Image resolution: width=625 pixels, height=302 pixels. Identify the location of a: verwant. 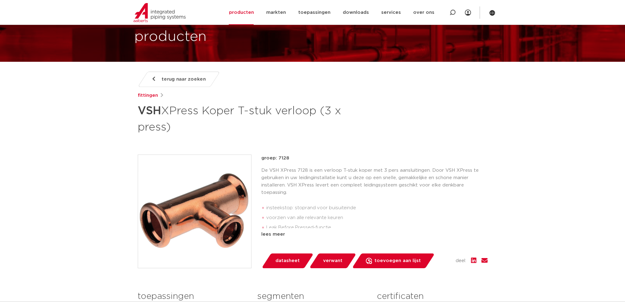
(333, 261).